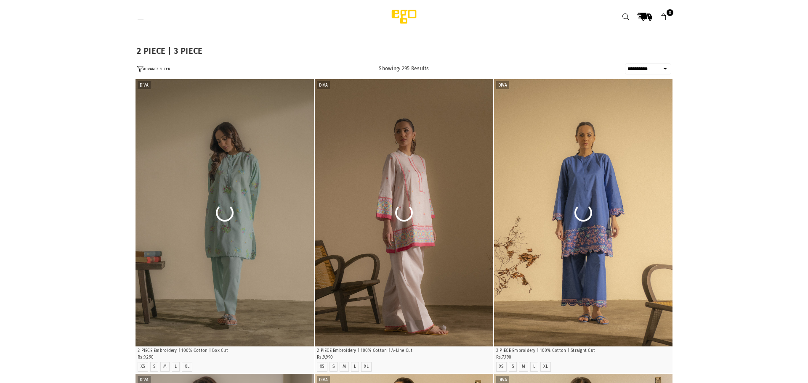  Describe the element at coordinates (404, 213) in the screenshot. I see `img: Glow 2 piece` at that location.